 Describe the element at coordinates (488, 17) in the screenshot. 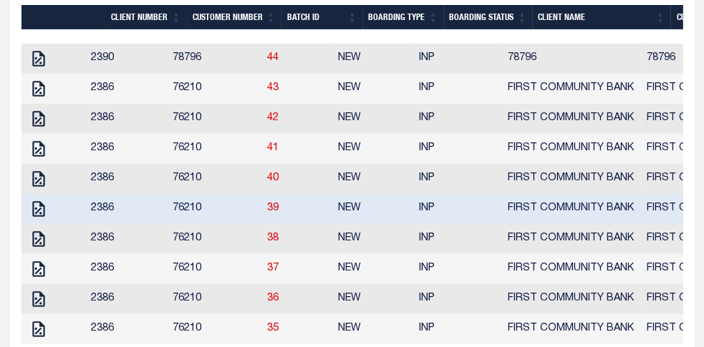

I see `th: Boarding Status: activate to sort column ascending` at that location.